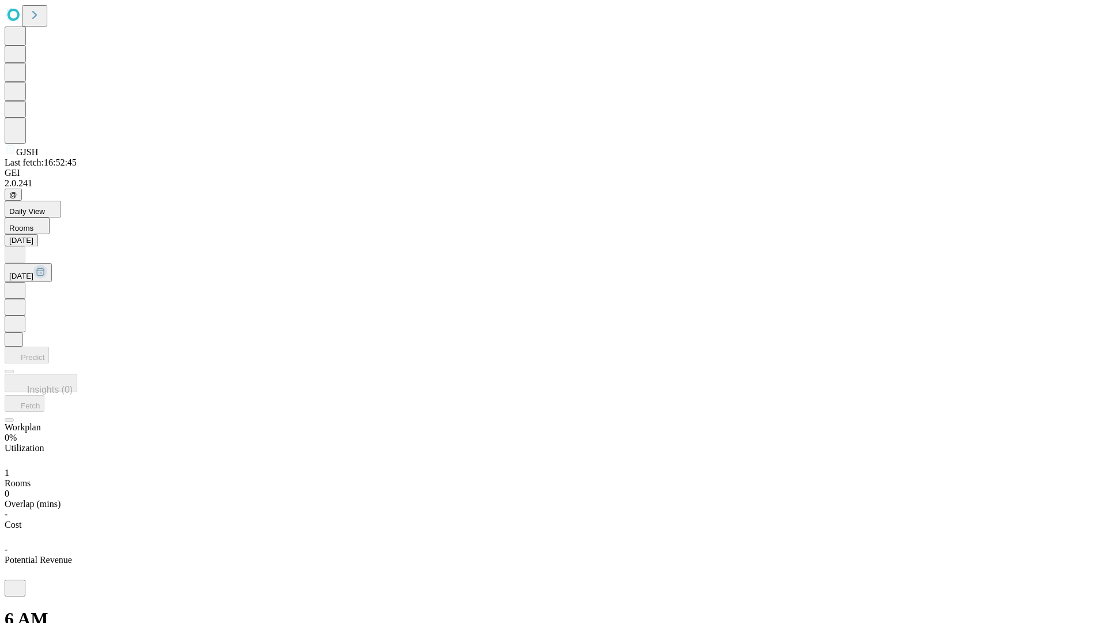  What do you see at coordinates (50, 389) in the screenshot?
I see `span: Insights (0)` at bounding box center [50, 389].